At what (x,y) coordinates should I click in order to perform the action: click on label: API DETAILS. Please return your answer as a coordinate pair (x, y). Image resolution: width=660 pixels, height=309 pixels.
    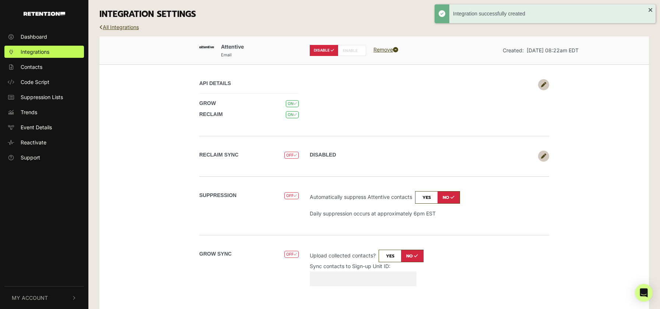
    Looking at the image, I should click on (215, 83).